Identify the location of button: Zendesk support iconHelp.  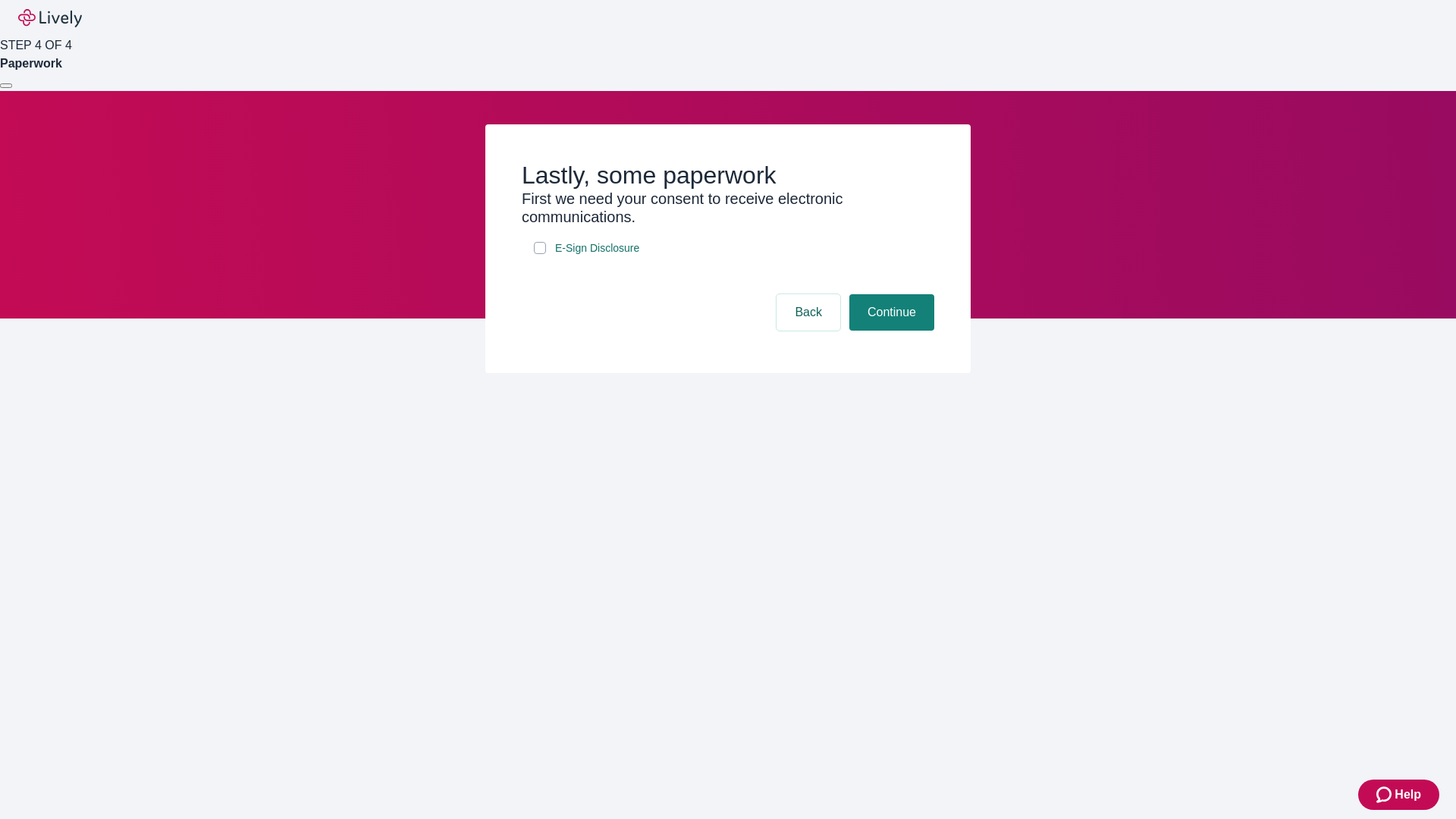
(1398, 794).